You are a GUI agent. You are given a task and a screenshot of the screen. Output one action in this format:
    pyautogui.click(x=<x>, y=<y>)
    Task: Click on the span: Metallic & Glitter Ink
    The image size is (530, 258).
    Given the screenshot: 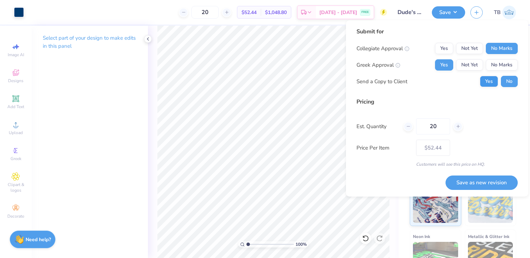 What is the action you would take?
    pyautogui.click(x=489, y=236)
    